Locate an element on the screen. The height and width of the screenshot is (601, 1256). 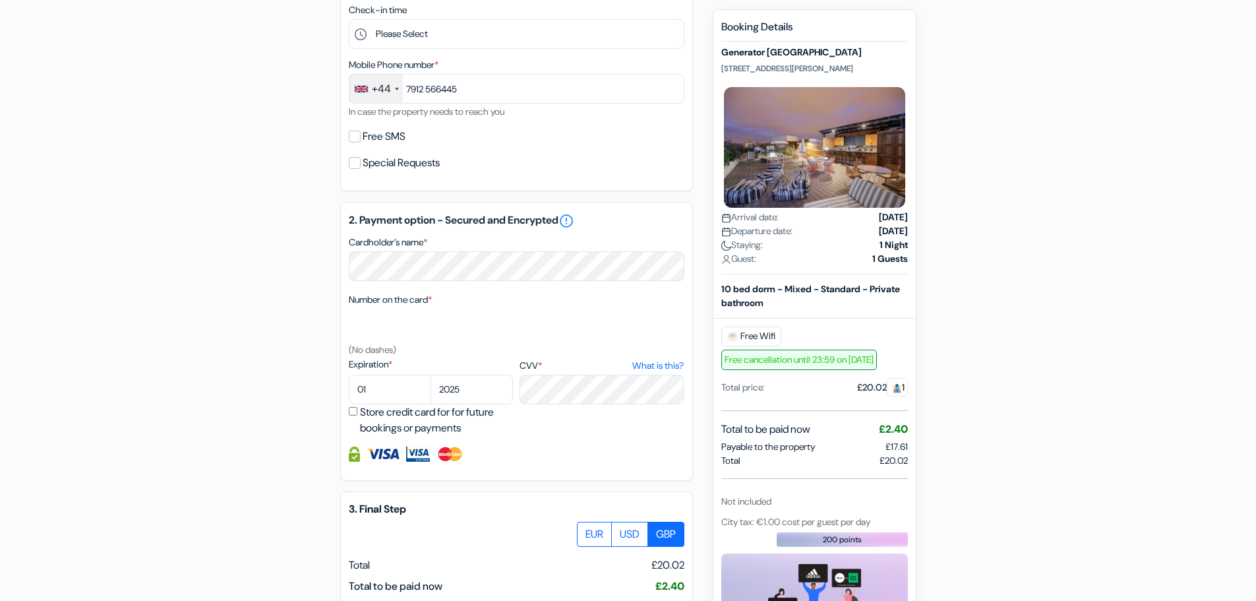
span: Payable to the property is located at coordinates (768, 446).